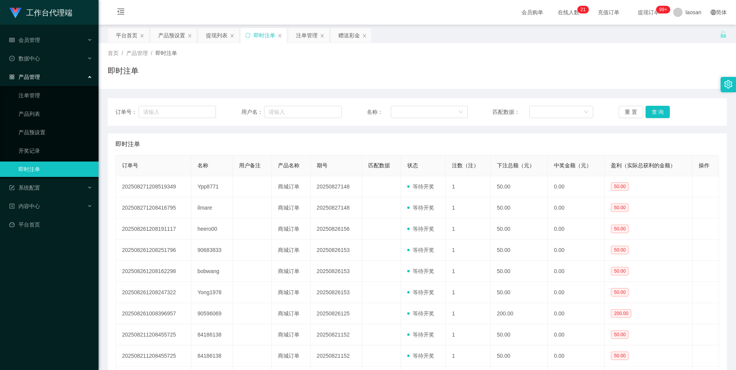  I want to click on span: 产品名称, so click(289, 166).